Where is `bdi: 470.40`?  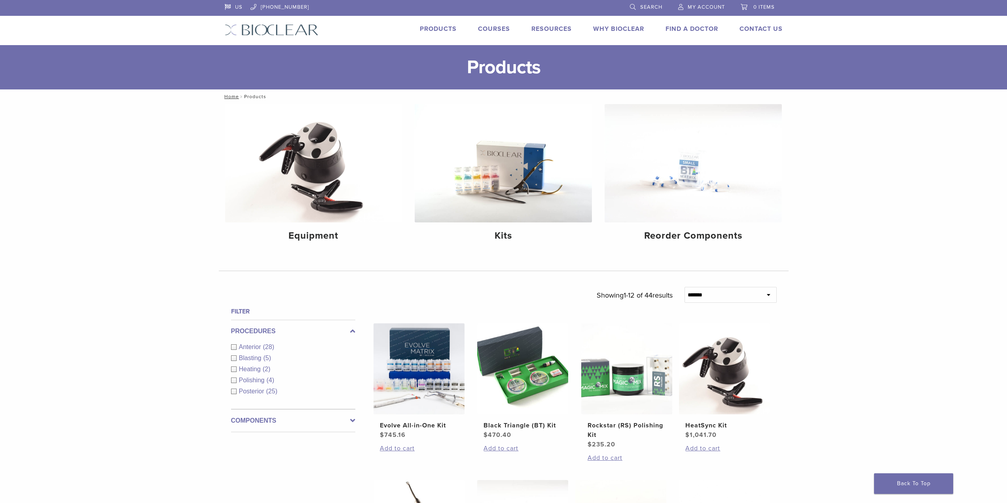 bdi: 470.40 is located at coordinates (498, 435).